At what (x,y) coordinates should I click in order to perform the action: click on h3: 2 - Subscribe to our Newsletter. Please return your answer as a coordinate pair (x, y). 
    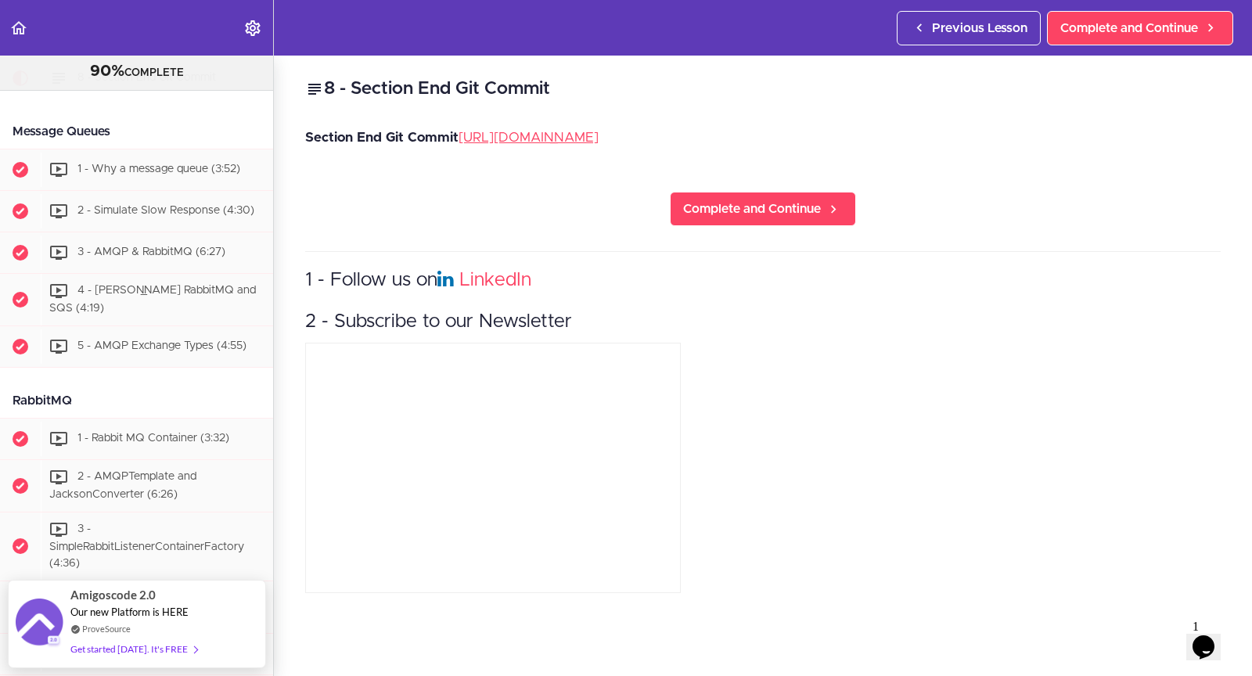
    Looking at the image, I should click on (763, 322).